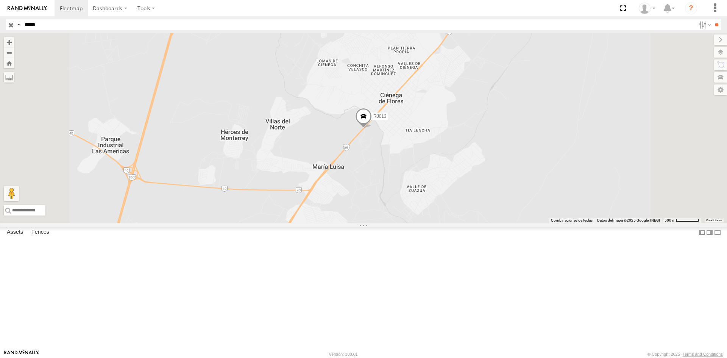 This screenshot has width=727, height=358. What do you see at coordinates (9, 53) in the screenshot?
I see `button: Zoom out` at bounding box center [9, 53].